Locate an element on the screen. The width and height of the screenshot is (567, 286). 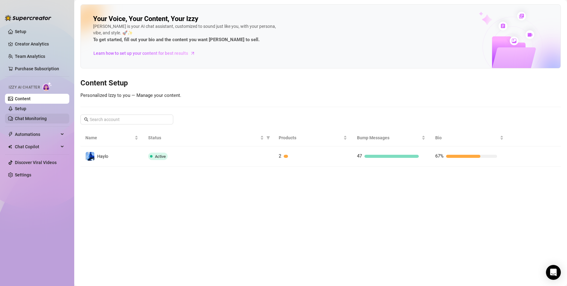
span: Haylo is located at coordinates (103, 156).